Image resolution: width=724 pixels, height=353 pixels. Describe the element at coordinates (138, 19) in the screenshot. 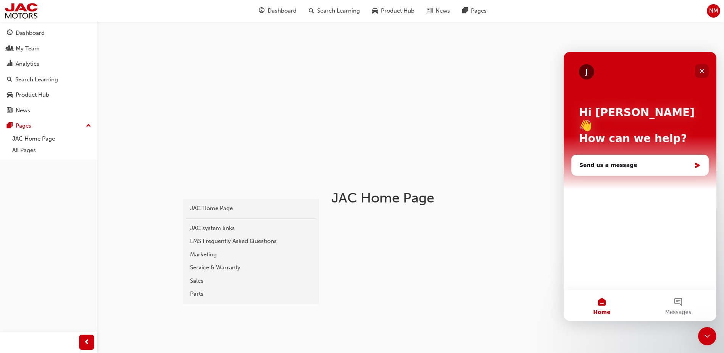

I see `div: Close` at that location.